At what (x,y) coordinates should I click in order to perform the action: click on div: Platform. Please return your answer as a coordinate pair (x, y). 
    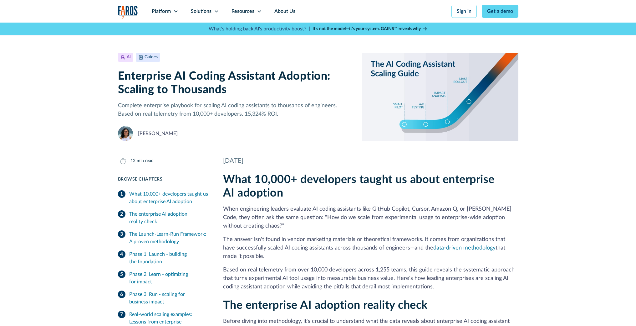
    Looking at the image, I should click on (161, 11).